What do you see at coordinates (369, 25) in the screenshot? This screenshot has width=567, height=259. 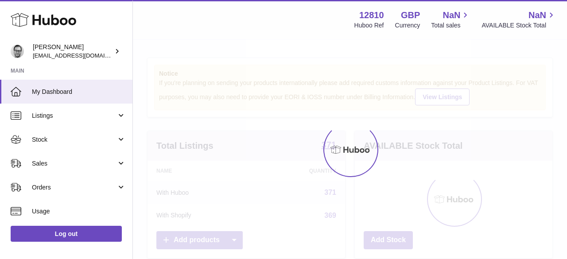 I see `div: Huboo Ref` at bounding box center [369, 25].